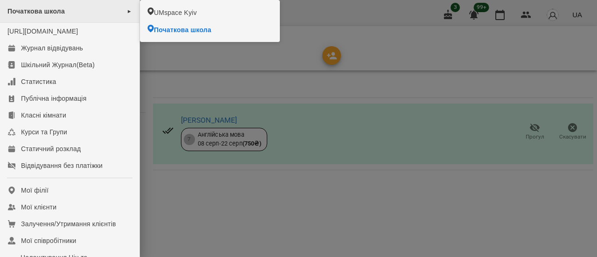  What do you see at coordinates (39, 207) in the screenshot?
I see `div: Мої клієнти` at bounding box center [39, 207].